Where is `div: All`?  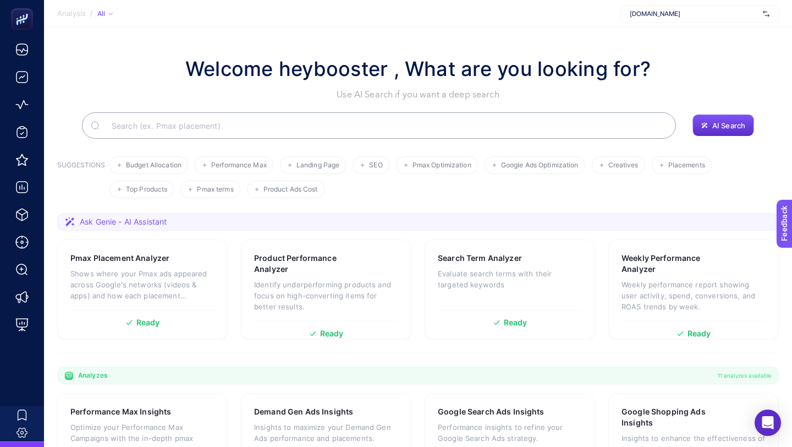
div: All is located at coordinates (105, 14).